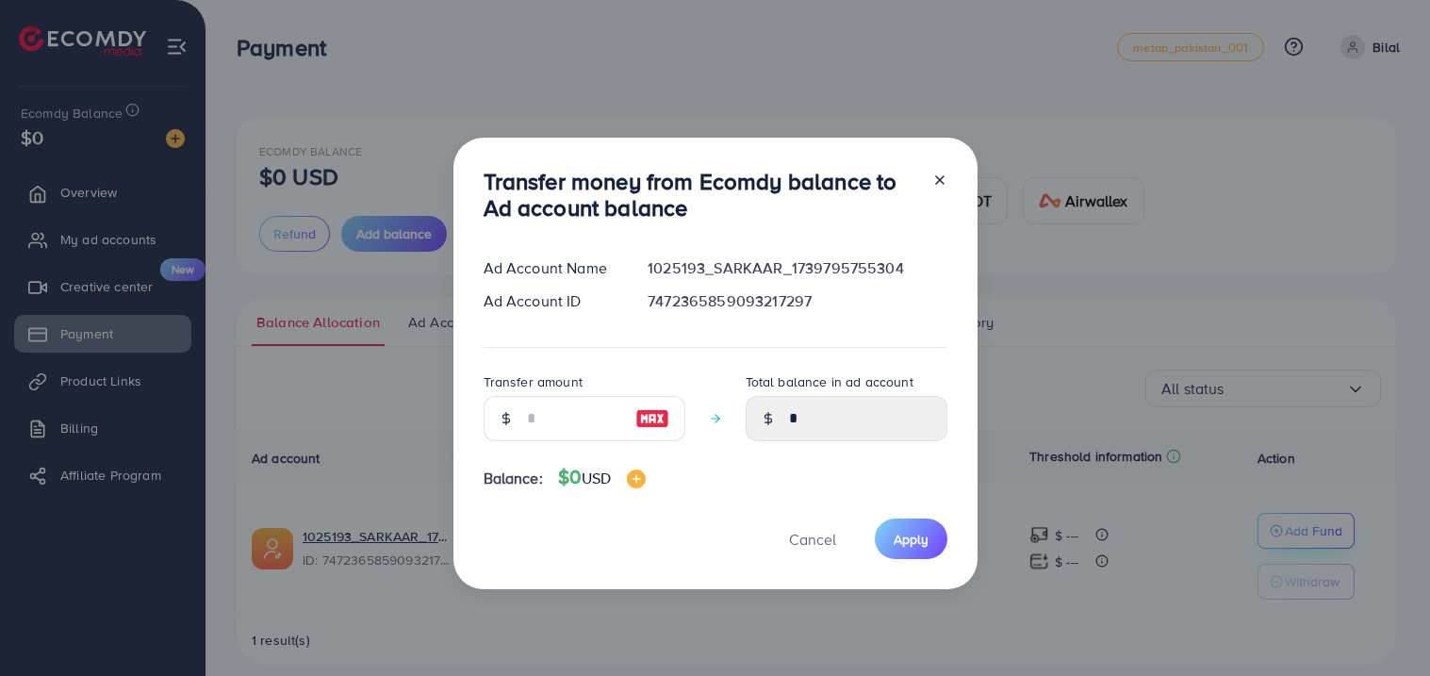 The width and height of the screenshot is (1430, 676). Describe the element at coordinates (812, 538) in the screenshot. I see `button: Cancel` at that location.